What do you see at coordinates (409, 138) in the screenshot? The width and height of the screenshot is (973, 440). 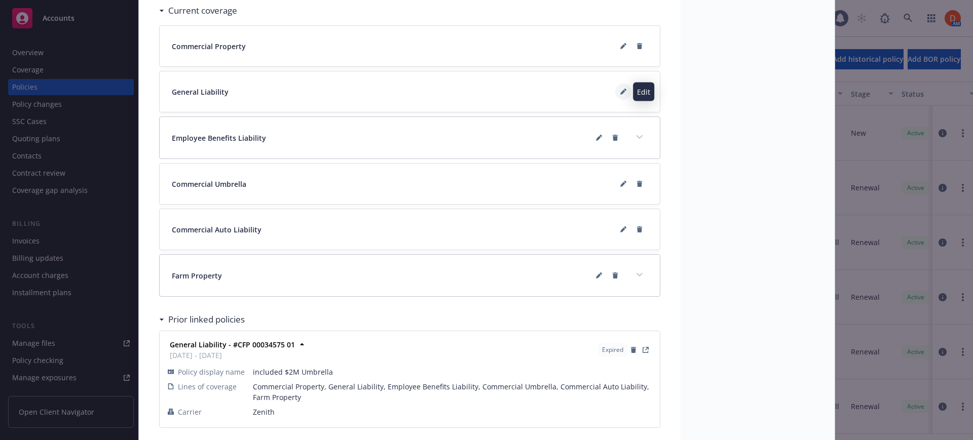 I see `div: Employee Benefits Liabilityexpand content` at bounding box center [409, 138].